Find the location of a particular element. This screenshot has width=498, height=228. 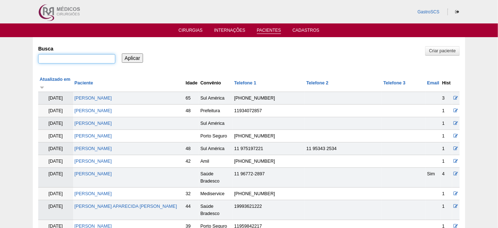

a: Telefone 2 is located at coordinates (317, 83).